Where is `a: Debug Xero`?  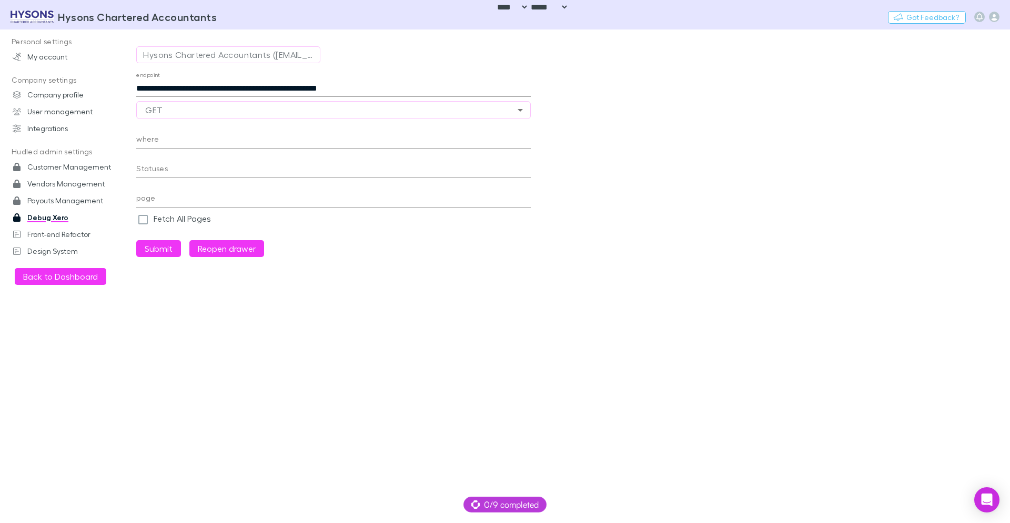
a: Debug Xero is located at coordinates (72, 217).